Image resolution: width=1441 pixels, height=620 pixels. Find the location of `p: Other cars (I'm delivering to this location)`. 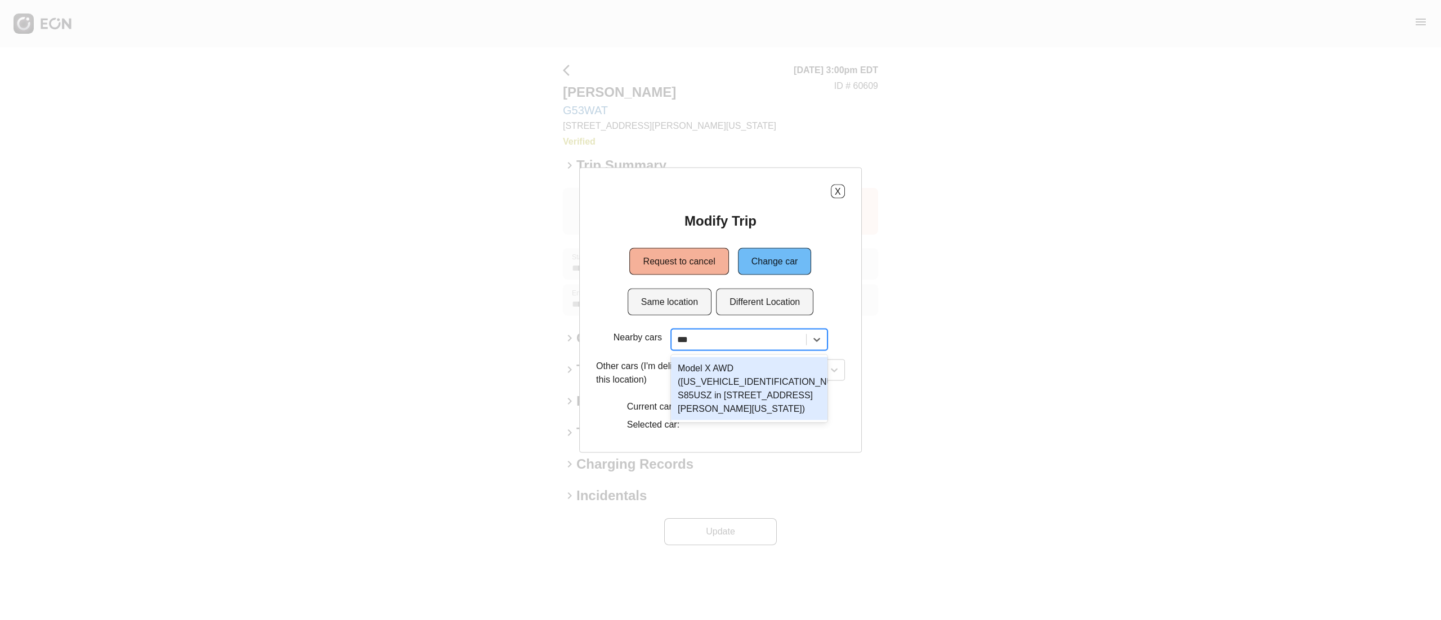

p: Other cars (I'm delivering to this location) is located at coordinates (655, 373).